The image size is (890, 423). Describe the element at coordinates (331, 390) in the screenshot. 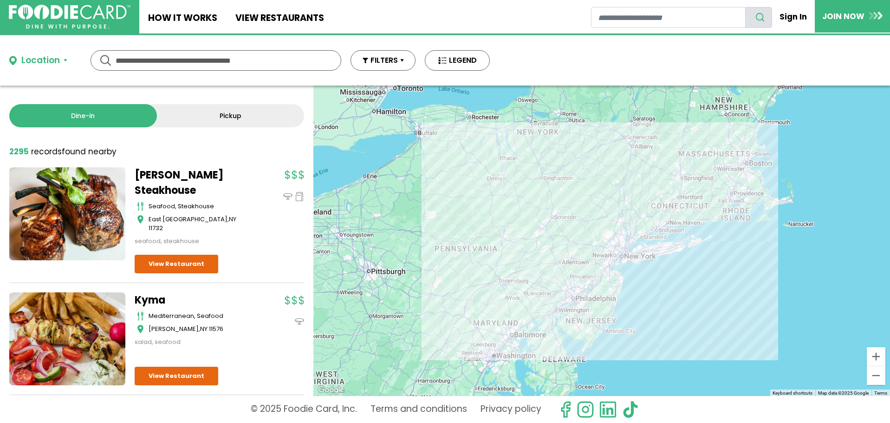

I see `img: Google` at that location.